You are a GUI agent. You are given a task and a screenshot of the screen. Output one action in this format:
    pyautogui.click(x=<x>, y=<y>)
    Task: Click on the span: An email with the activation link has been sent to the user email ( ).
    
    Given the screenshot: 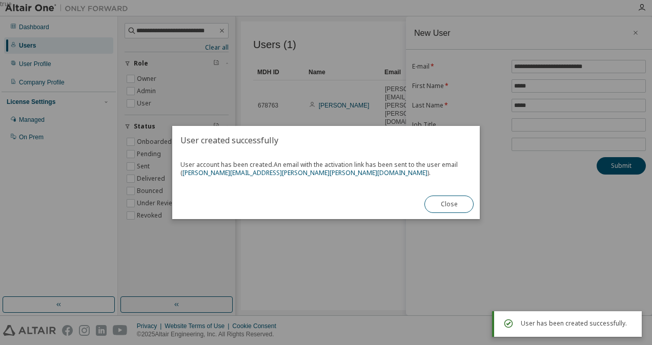 What is the action you would take?
    pyautogui.click(x=319, y=169)
    